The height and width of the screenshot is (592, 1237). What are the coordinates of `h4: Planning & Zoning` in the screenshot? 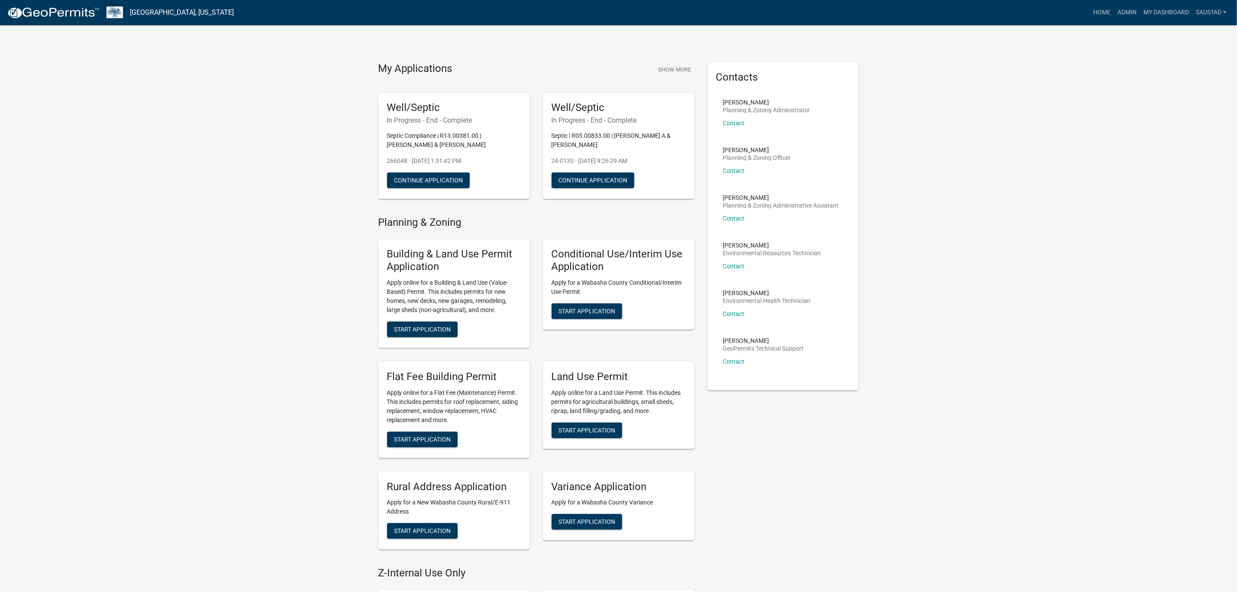 It's located at (537, 222).